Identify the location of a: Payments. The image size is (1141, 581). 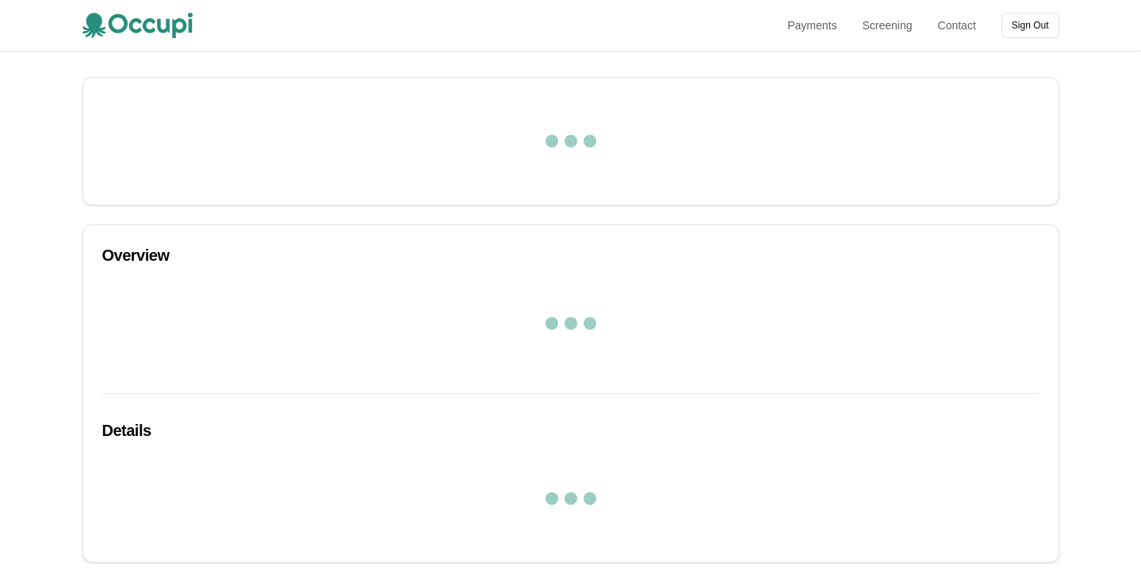
(812, 25).